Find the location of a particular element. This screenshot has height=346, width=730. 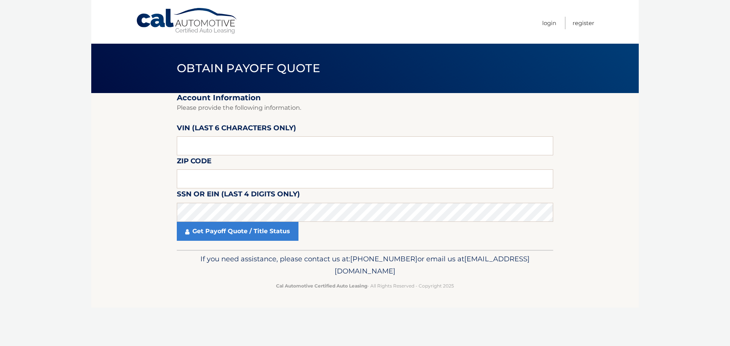

label: SSN or EIN (last 4 digits only) is located at coordinates (238, 195).